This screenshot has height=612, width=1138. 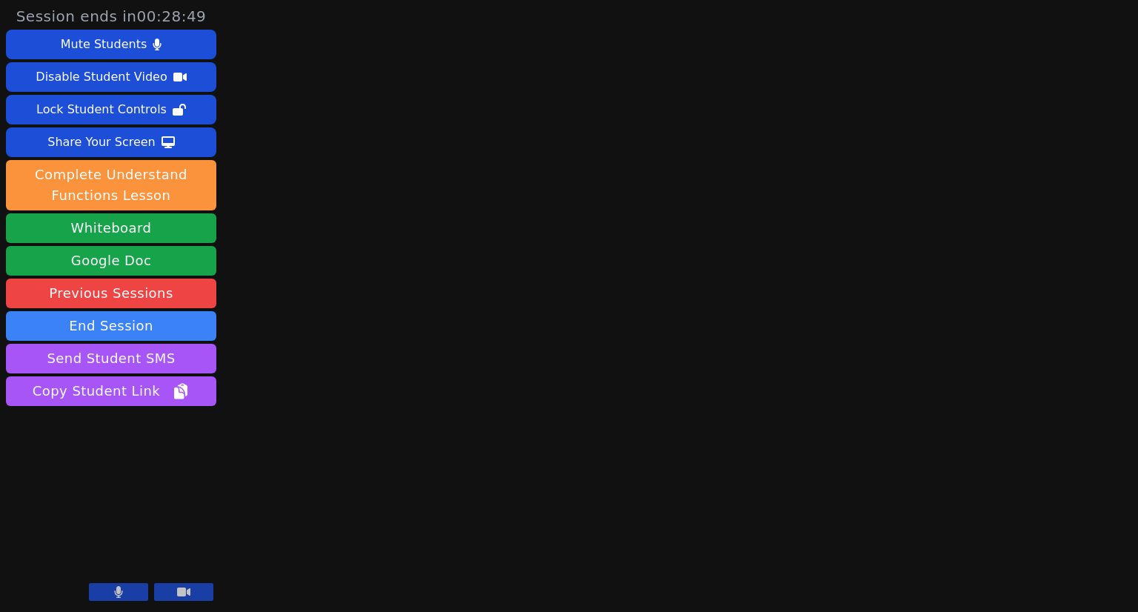 I want to click on button: Disable Student Video, so click(x=111, y=77).